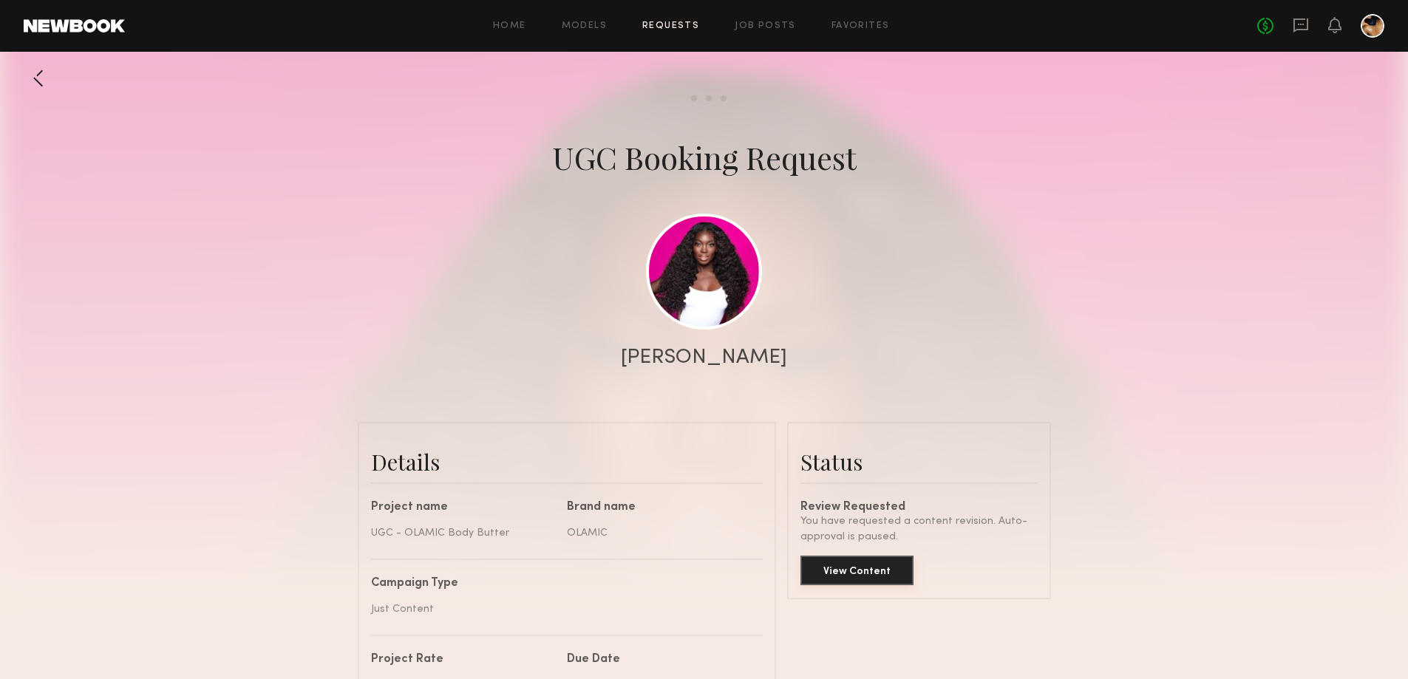  What do you see at coordinates (919, 508) in the screenshot?
I see `div: Review Requested` at bounding box center [919, 508].